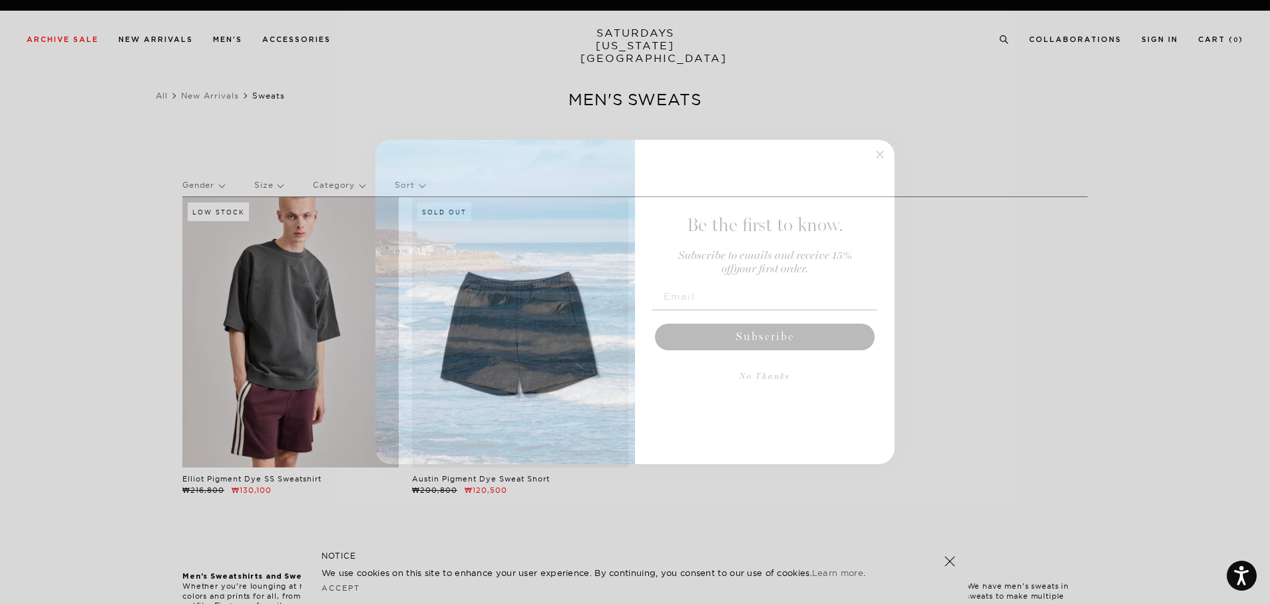 Image resolution: width=1270 pixels, height=604 pixels. What do you see at coordinates (765, 337) in the screenshot?
I see `button: Subscribe` at bounding box center [765, 337].